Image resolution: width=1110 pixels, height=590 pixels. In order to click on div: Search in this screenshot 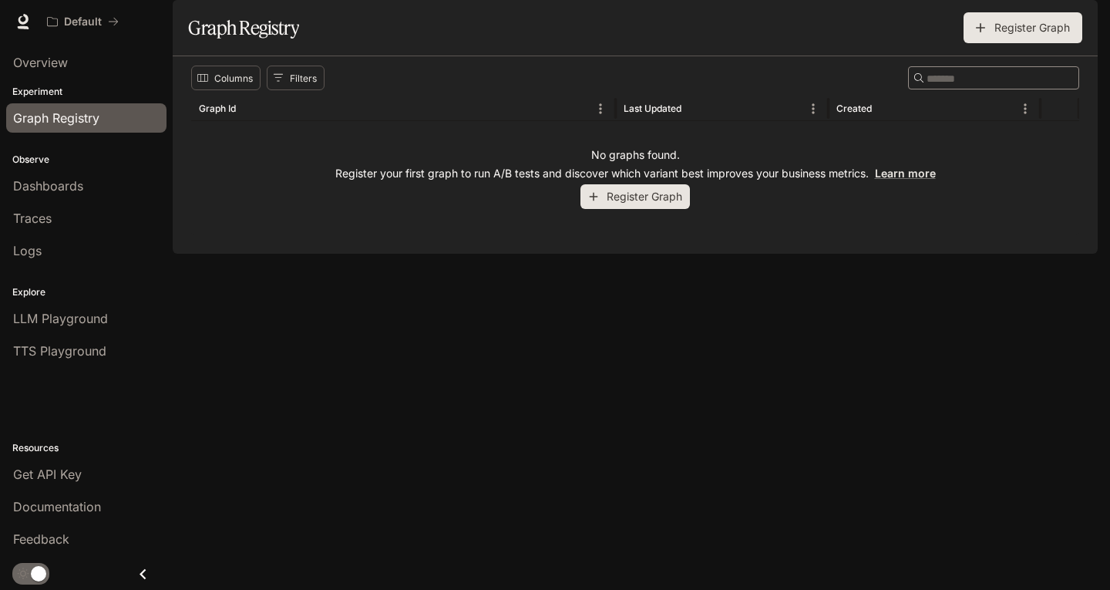, I will do `click(993, 78)`.